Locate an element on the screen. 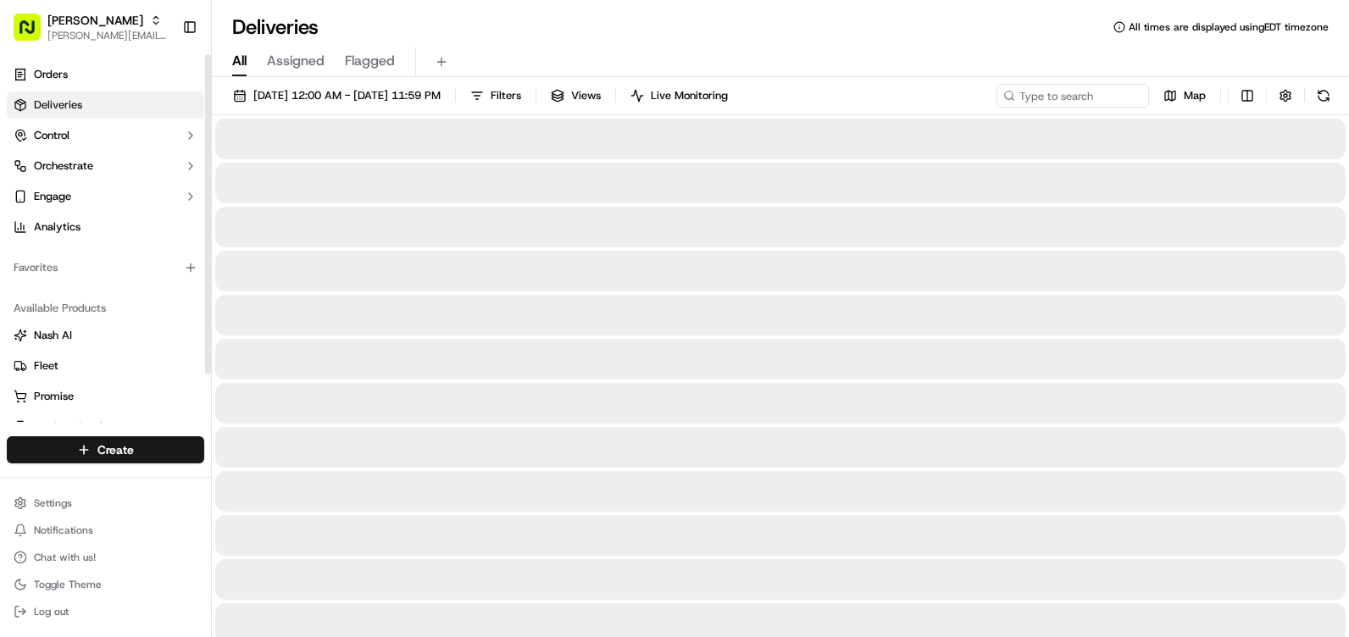 The height and width of the screenshot is (637, 1349). button: Live Monitoring is located at coordinates (679, 96).